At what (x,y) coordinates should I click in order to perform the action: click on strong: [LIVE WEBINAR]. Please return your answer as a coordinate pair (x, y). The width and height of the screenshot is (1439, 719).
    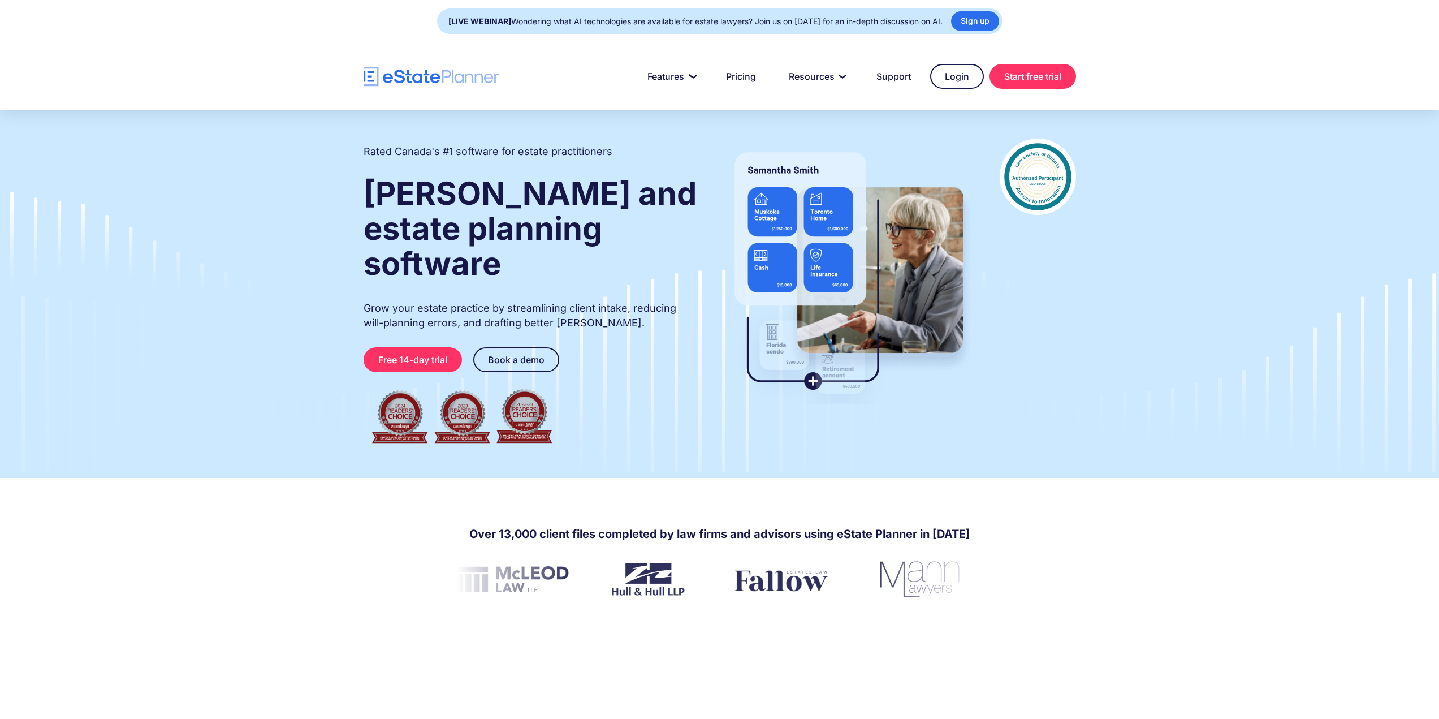
    Looking at the image, I should click on (480, 21).